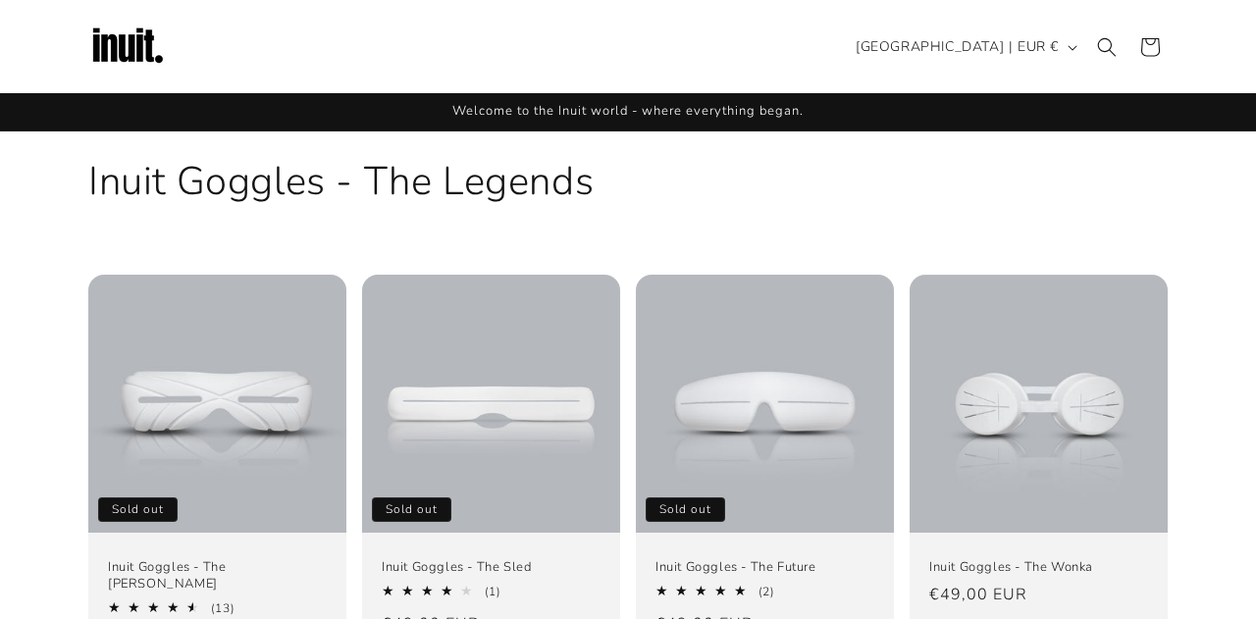 The width and height of the screenshot is (1256, 619). What do you see at coordinates (628, 111) in the screenshot?
I see `span: Welcome to the Inuit world - where everything began.` at bounding box center [628, 111].